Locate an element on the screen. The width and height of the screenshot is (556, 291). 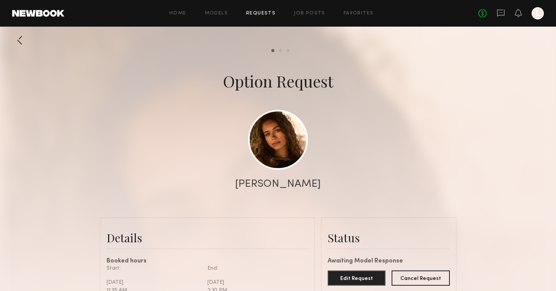
div: End: is located at coordinates (255, 268).